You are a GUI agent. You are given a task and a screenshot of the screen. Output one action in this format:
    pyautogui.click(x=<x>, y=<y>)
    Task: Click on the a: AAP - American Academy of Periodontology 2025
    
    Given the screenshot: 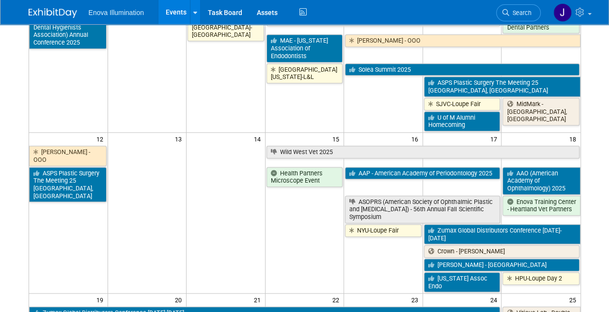 What is the action you would take?
    pyautogui.click(x=422, y=173)
    